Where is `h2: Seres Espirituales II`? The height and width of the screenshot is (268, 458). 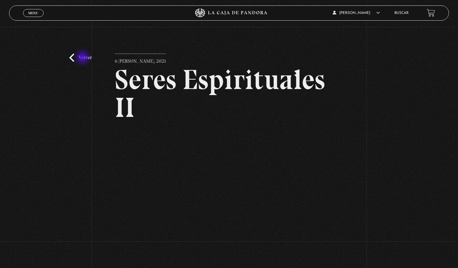
h2: Seres Espirituales II is located at coordinates (229, 94).